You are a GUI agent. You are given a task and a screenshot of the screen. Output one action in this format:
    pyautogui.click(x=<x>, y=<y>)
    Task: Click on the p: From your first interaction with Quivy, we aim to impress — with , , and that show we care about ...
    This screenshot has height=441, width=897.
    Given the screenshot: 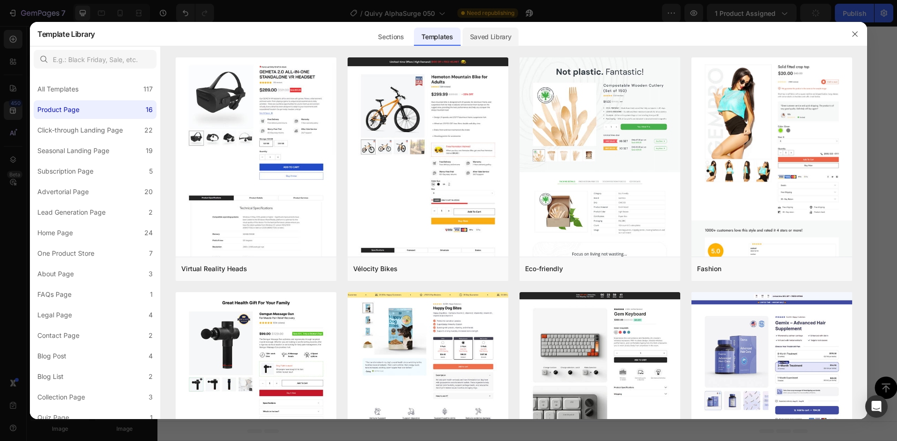 What is the action you would take?
    pyautogui.click(x=504, y=42)
    